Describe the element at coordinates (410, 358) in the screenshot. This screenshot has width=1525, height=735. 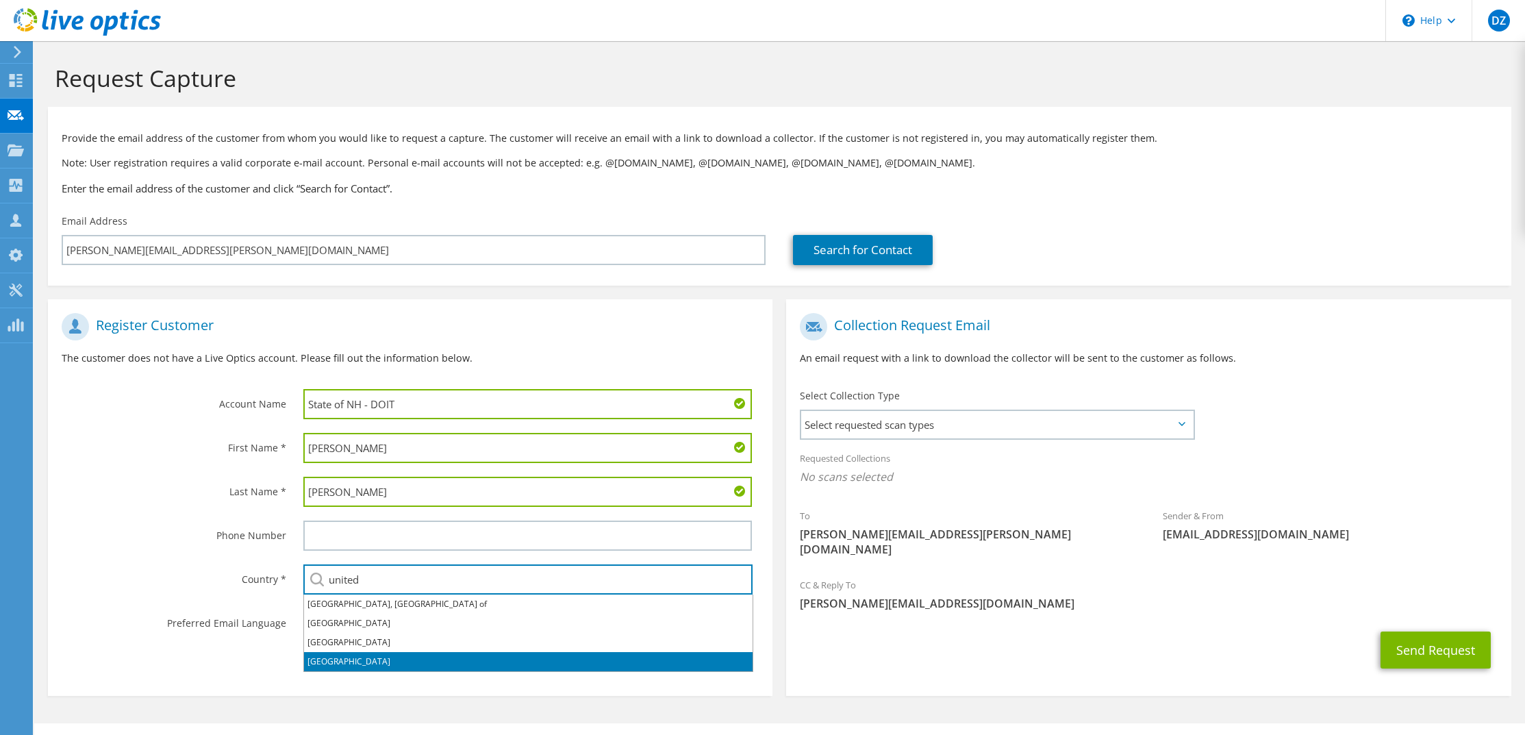
I see `p: The customer does not have a Live Optics account. Please fill out the information below.` at that location.